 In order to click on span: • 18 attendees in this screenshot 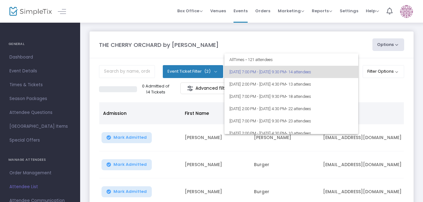, I will do `click(298, 96)`.